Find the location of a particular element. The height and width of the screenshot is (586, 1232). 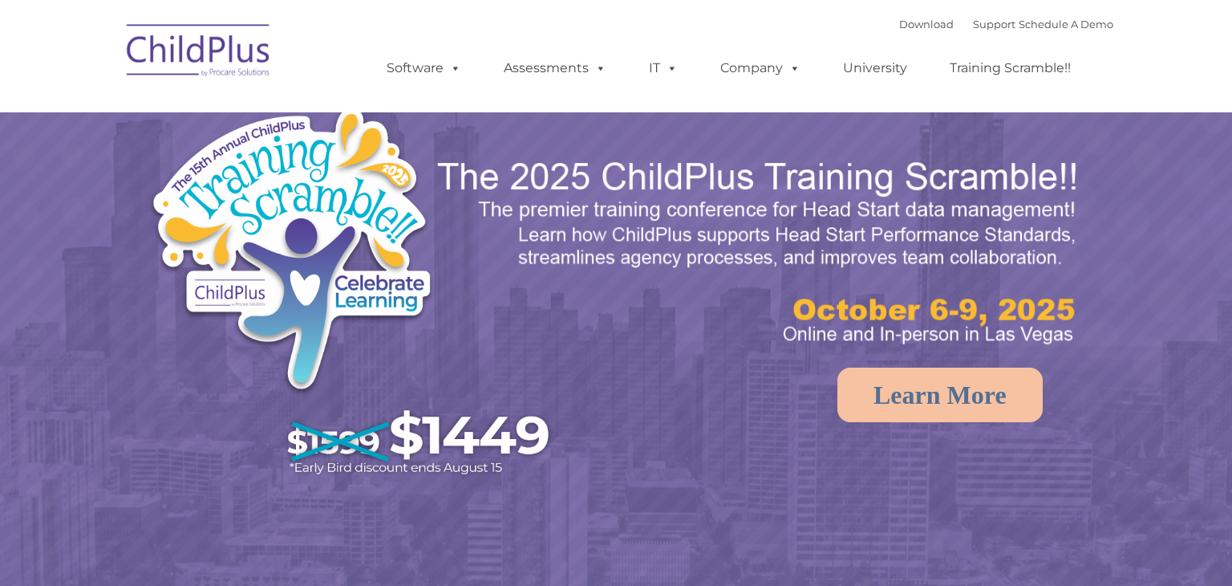

a: IT is located at coordinates (663, 68).